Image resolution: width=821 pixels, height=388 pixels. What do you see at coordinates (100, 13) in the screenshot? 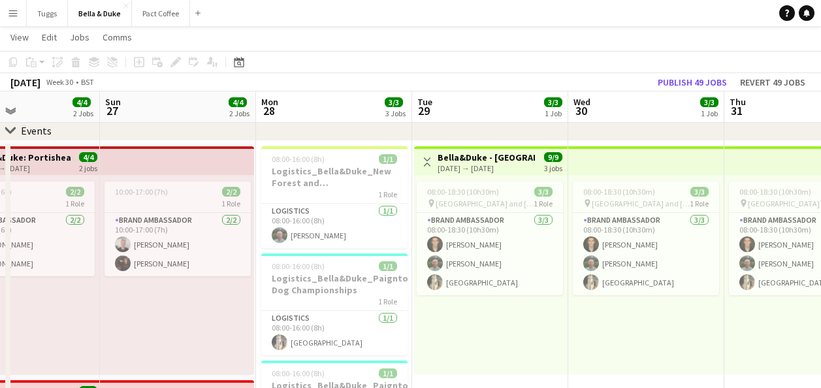
I see `button: Bella & Duke` at bounding box center [100, 13].